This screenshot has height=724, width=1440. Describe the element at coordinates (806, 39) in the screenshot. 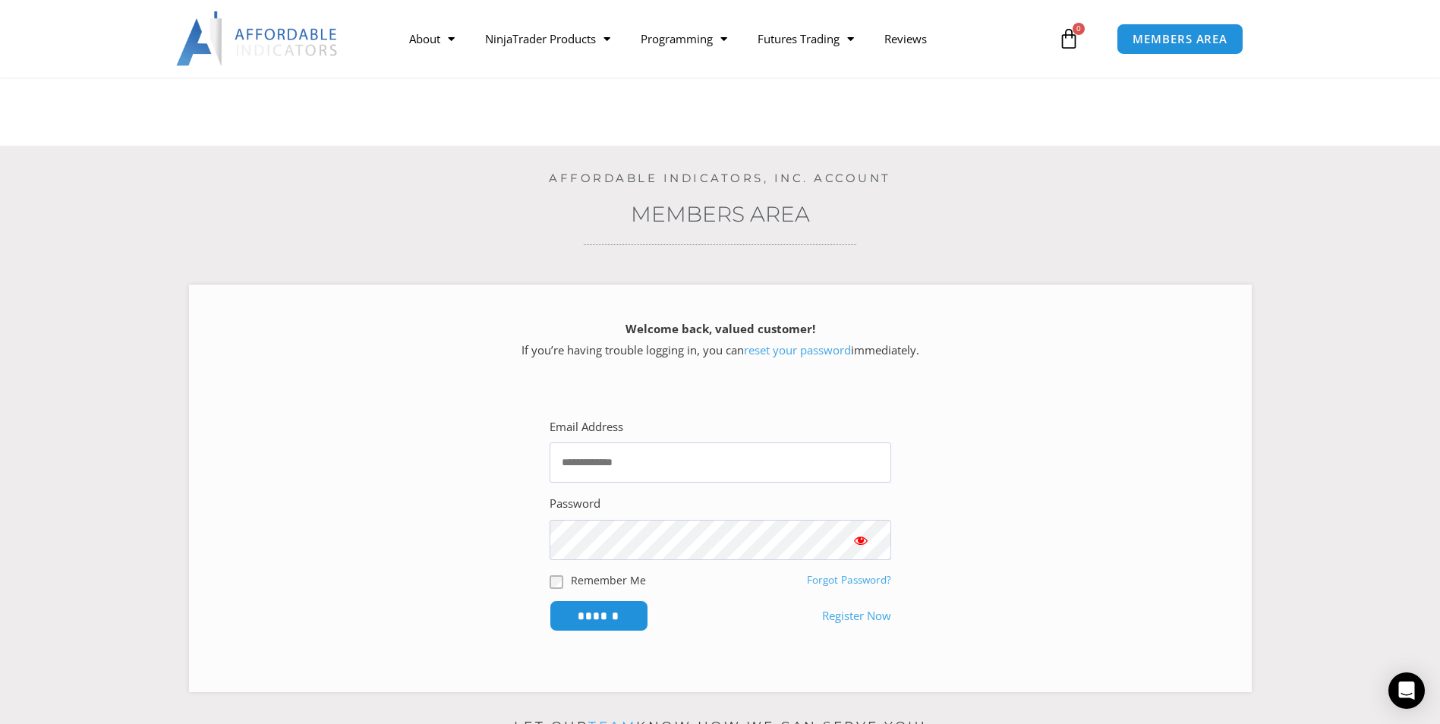

I see `a: Futures Trading` at that location.